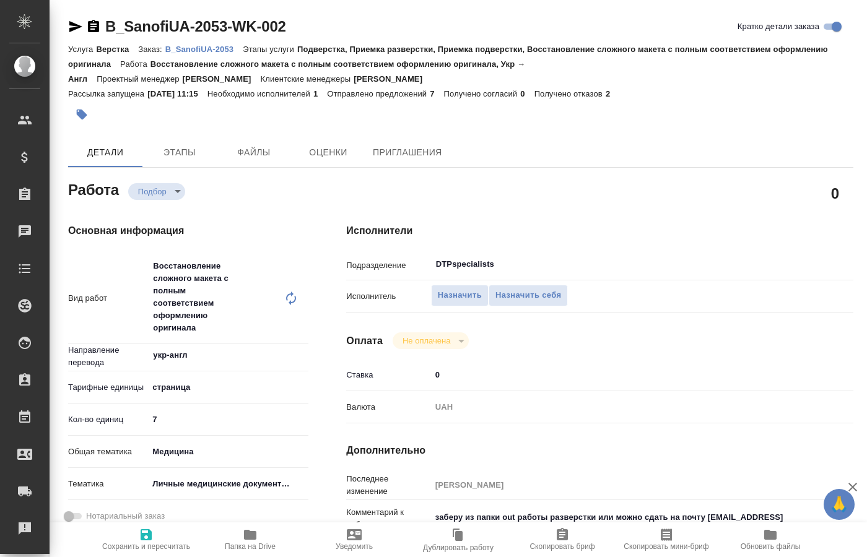  Describe the element at coordinates (260, 93) in the screenshot. I see `p: Необходимо исполнителей` at that location.